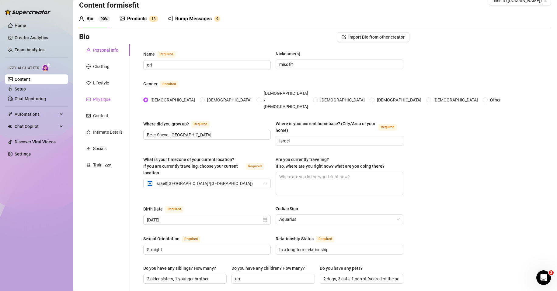 This screenshot has width=557, height=291. Describe the element at coordinates (287, 209) in the screenshot. I see `div: Zodiac Sign` at that location.